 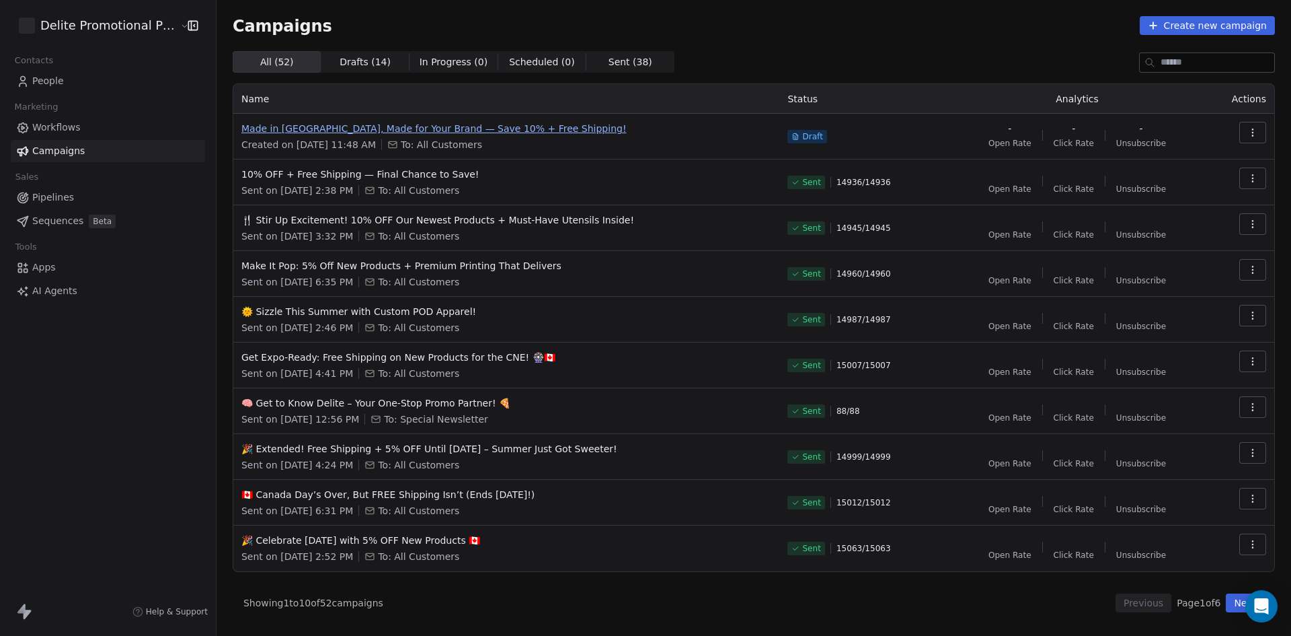 I want to click on span: Pipelines, so click(x=53, y=197).